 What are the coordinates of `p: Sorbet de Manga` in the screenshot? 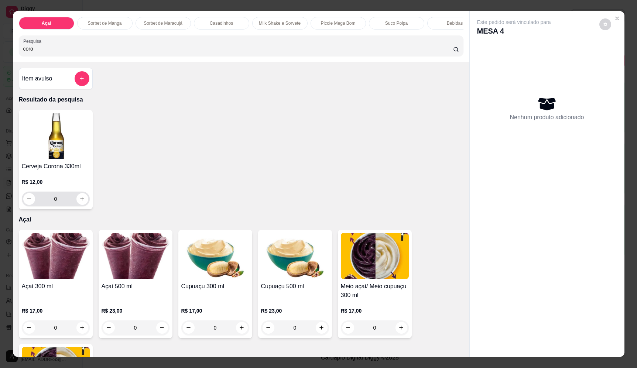 It's located at (104, 23).